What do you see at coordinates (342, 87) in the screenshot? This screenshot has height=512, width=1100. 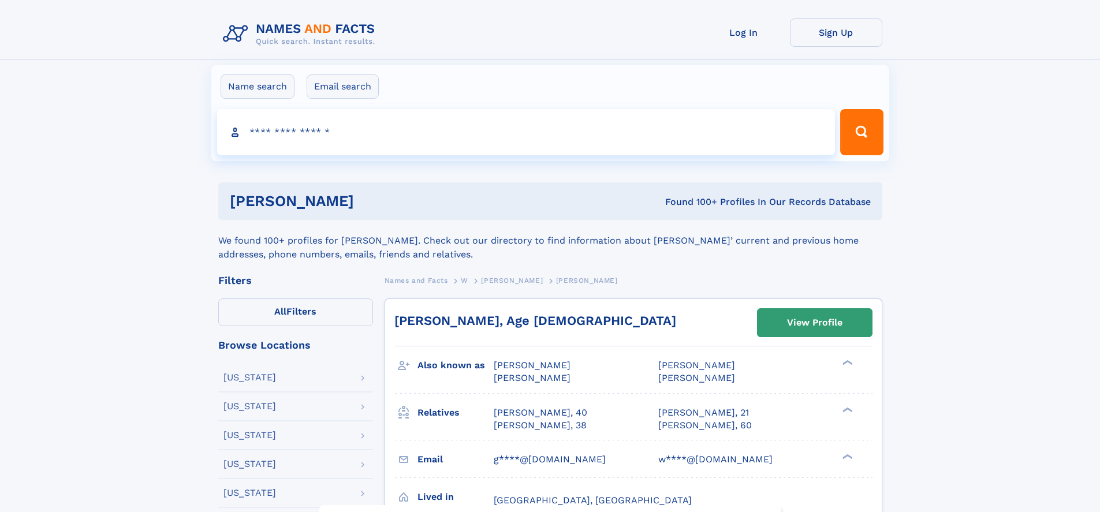 I see `label: Email search` at bounding box center [342, 87].